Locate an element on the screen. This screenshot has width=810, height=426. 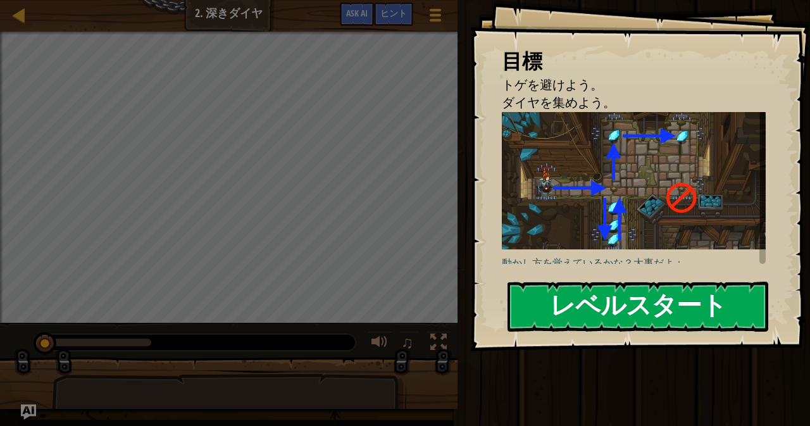
button: ゲームメニューを見る is located at coordinates (435, 17).